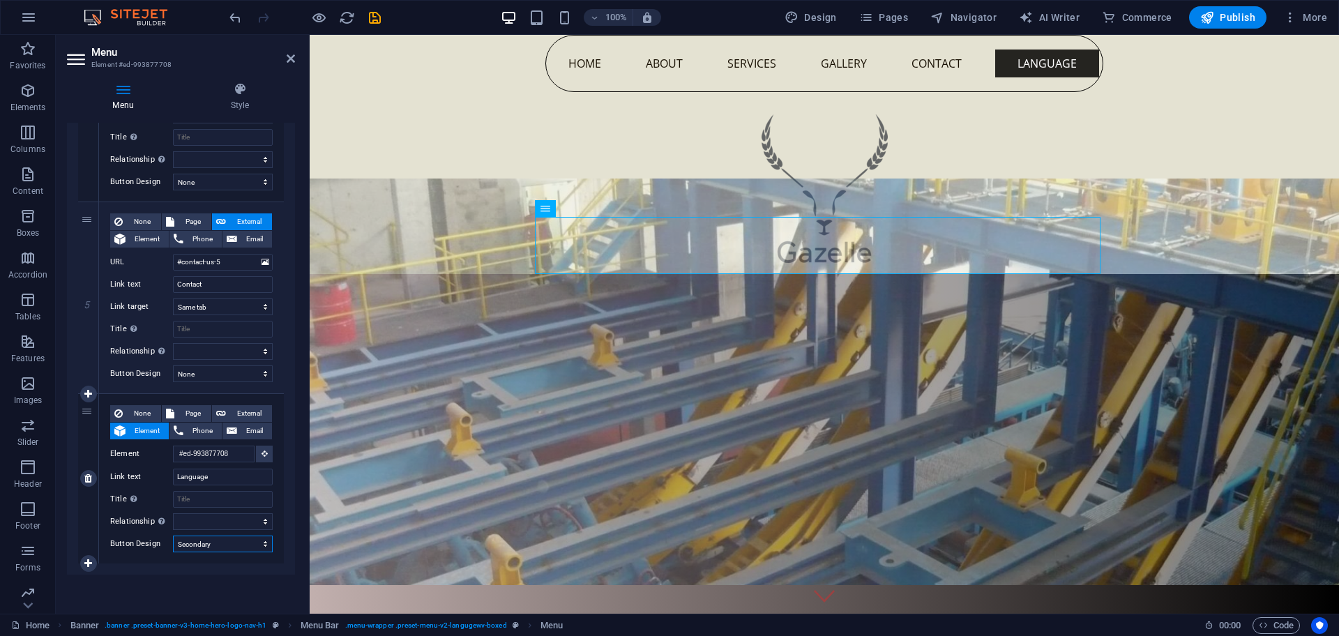  I want to click on h6: 100%, so click(616, 17).